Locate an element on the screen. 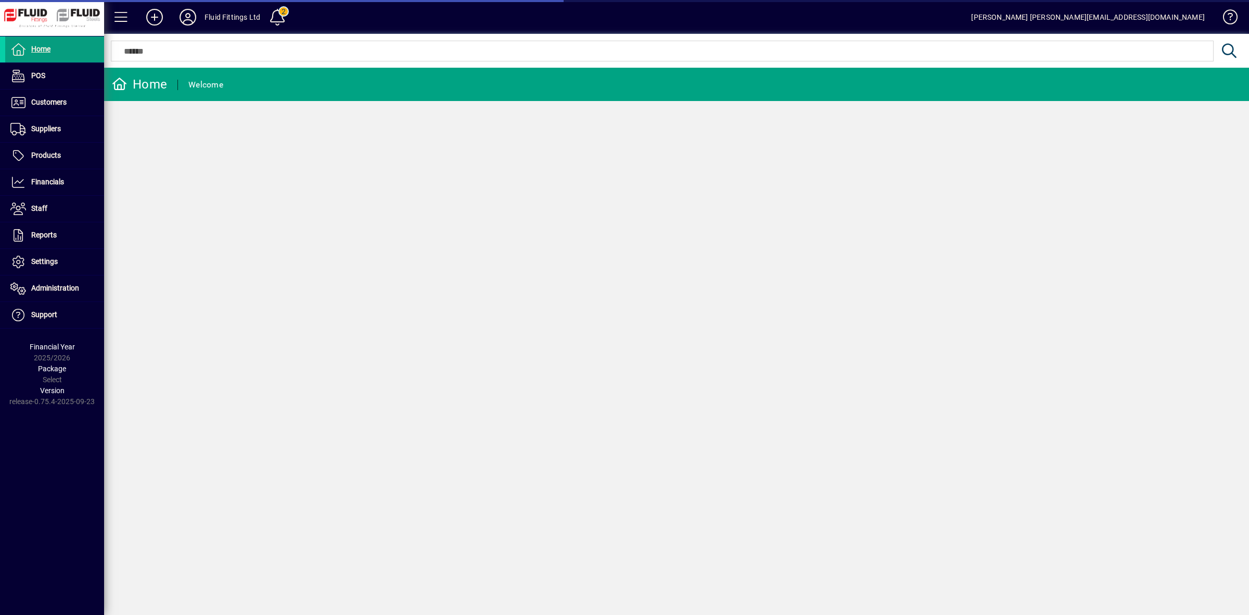  a: Suppliers is located at coordinates (55, 129).